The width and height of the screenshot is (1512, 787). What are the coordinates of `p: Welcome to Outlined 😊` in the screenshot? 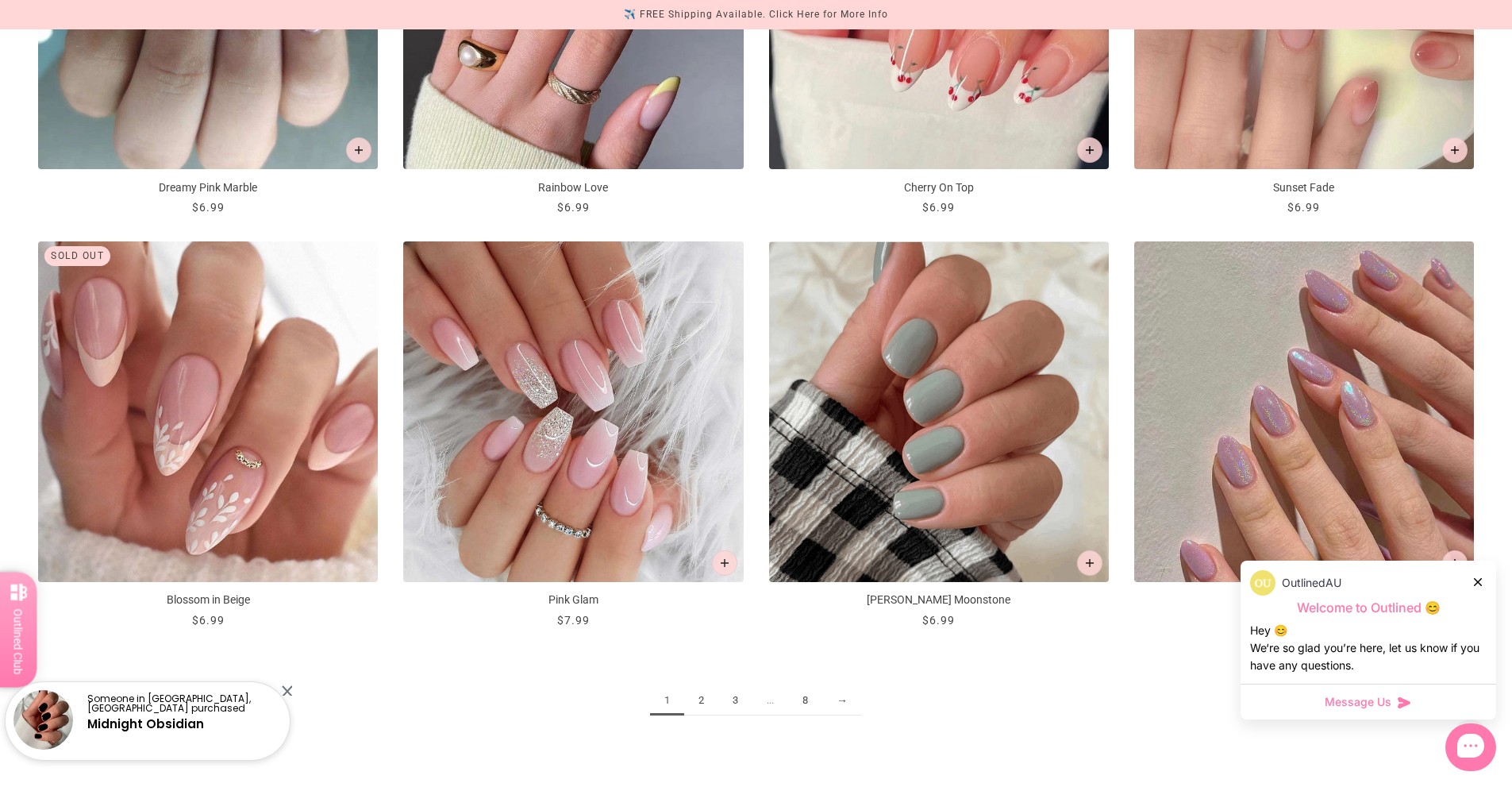 It's located at (1369, 607).